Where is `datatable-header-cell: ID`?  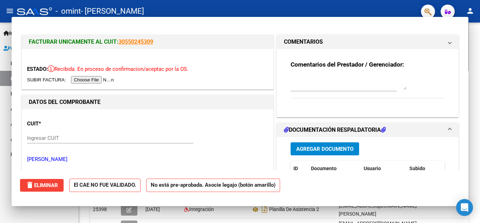 datatable-header-cell: ID is located at coordinates (300, 168).